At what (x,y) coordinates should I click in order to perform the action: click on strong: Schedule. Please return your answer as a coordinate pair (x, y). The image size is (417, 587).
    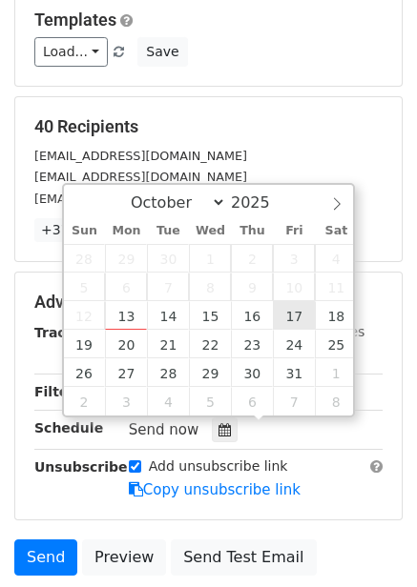
    Looking at the image, I should click on (69, 428).